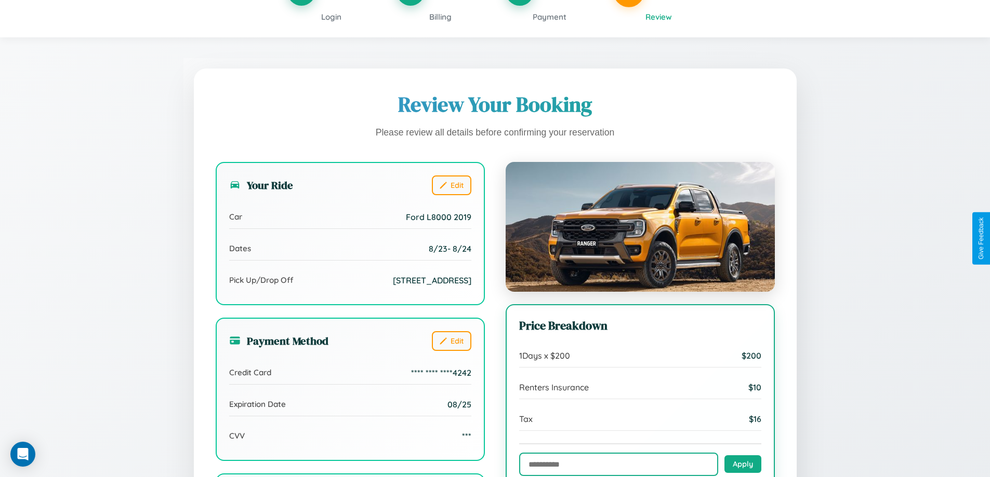 The height and width of the screenshot is (477, 990). What do you see at coordinates (278, 341) in the screenshot?
I see `h3: Payment Method` at bounding box center [278, 341].